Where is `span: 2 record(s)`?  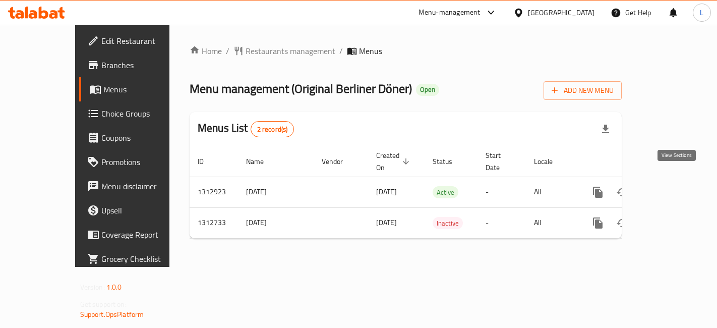
span: 2 record(s) is located at coordinates (272, 129).